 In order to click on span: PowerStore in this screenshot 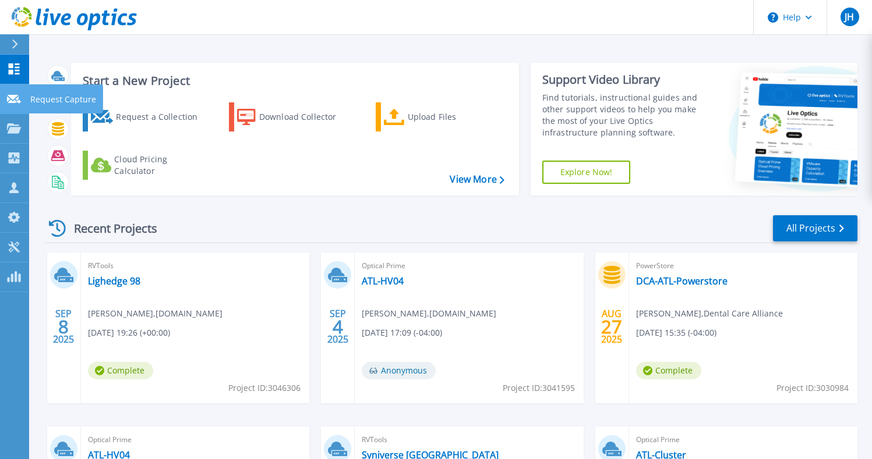, I will do `click(743, 266)`.